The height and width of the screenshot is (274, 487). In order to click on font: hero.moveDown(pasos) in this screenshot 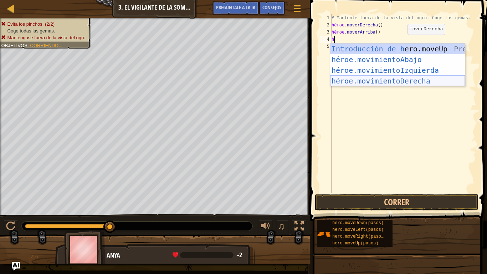, I will do `click(358, 223)`.